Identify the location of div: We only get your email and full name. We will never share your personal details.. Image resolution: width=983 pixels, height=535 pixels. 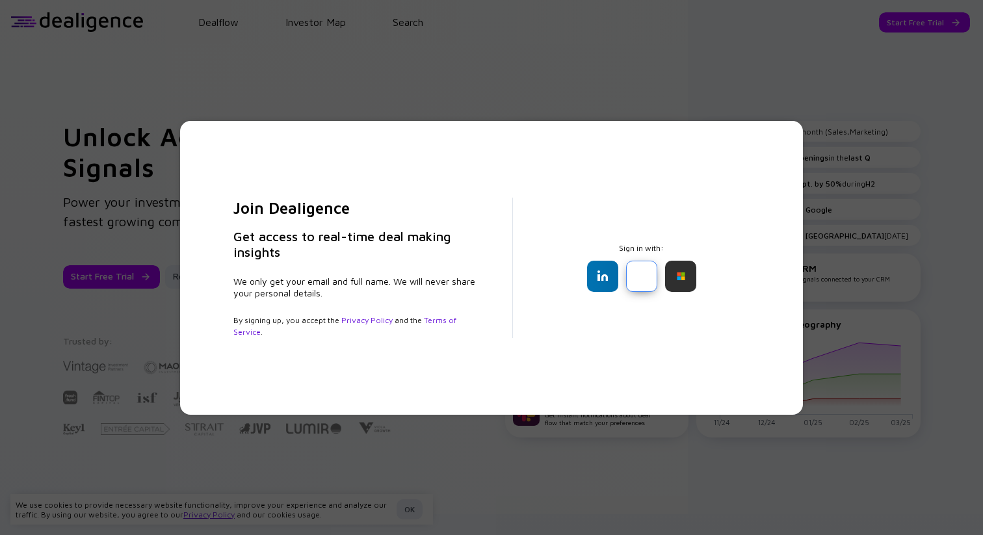
(357, 287).